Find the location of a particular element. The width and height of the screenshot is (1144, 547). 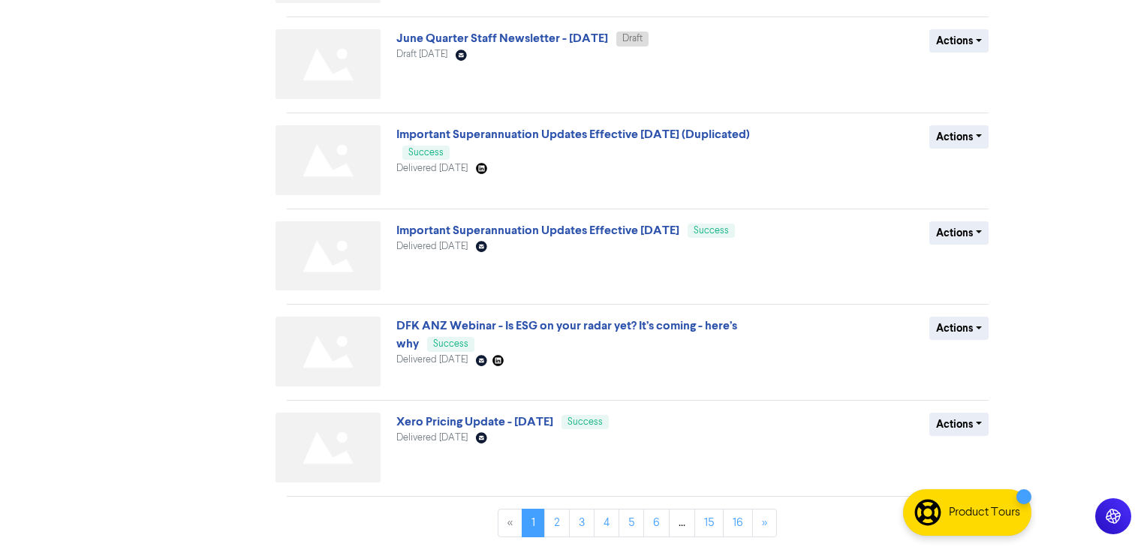

a: Page 3 is located at coordinates (582, 523).